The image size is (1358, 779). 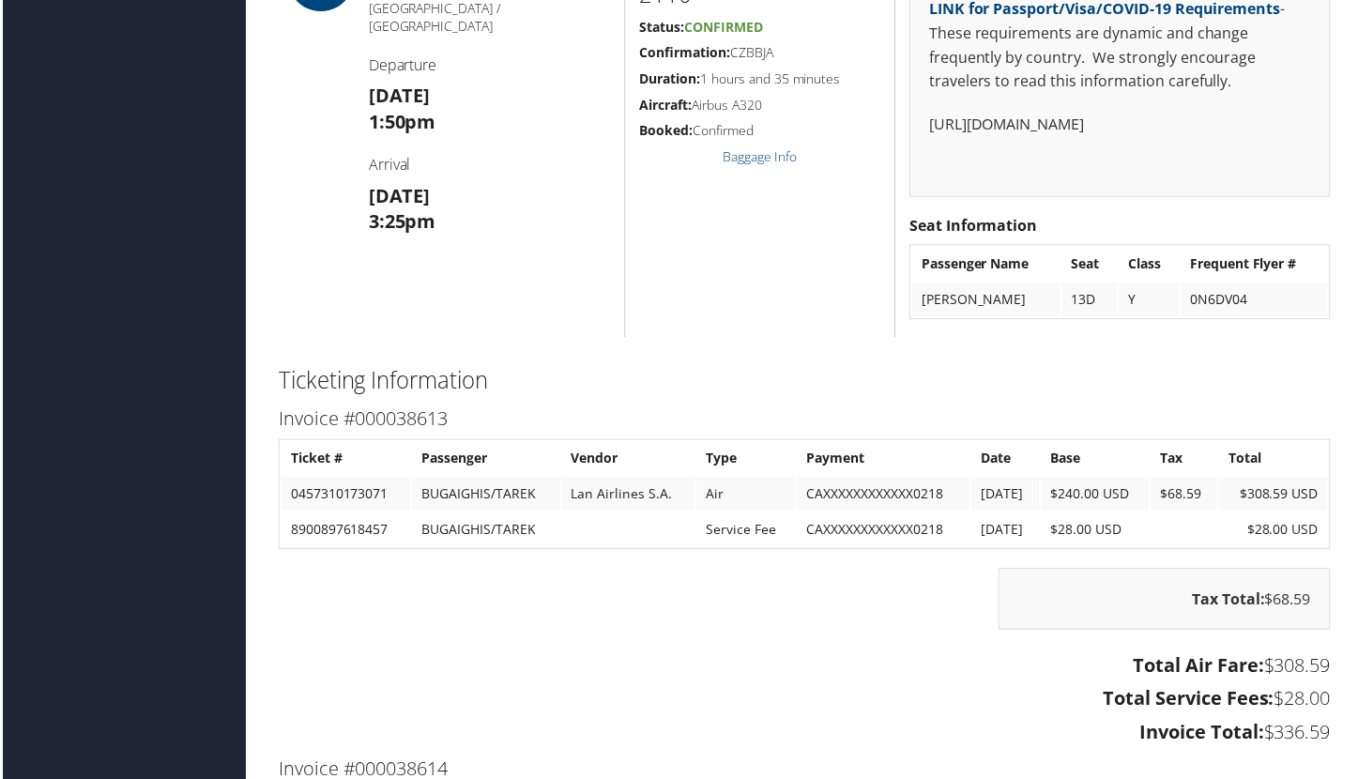 I want to click on td: $68.59, so click(x=1185, y=495).